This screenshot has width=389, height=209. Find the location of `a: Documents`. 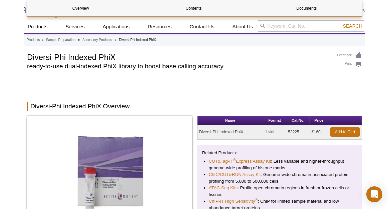

a: Documents is located at coordinates (306, 8).